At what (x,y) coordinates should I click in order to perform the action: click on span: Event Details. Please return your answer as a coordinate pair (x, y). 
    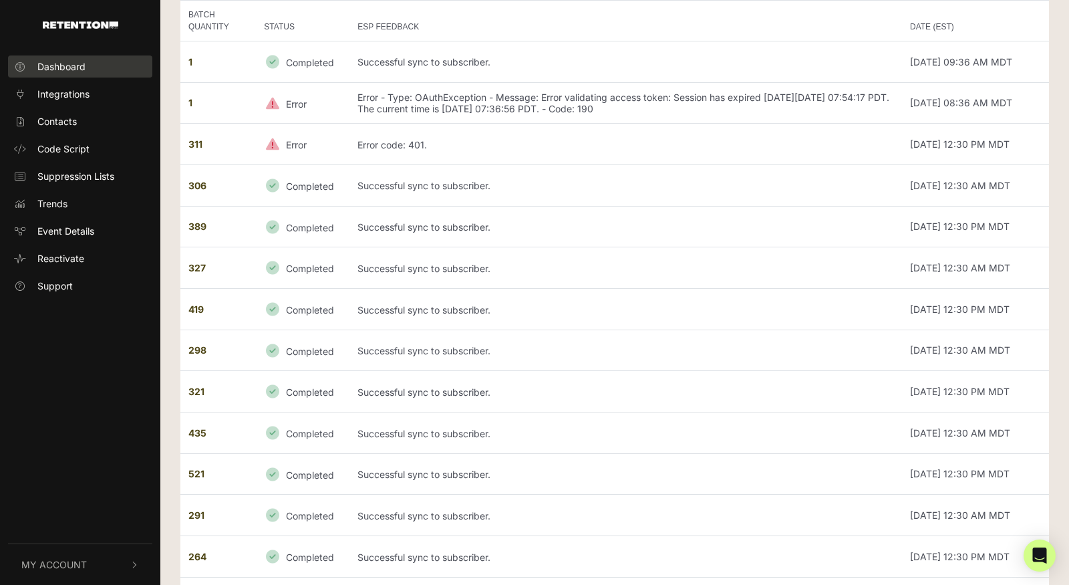
    Looking at the image, I should click on (66, 231).